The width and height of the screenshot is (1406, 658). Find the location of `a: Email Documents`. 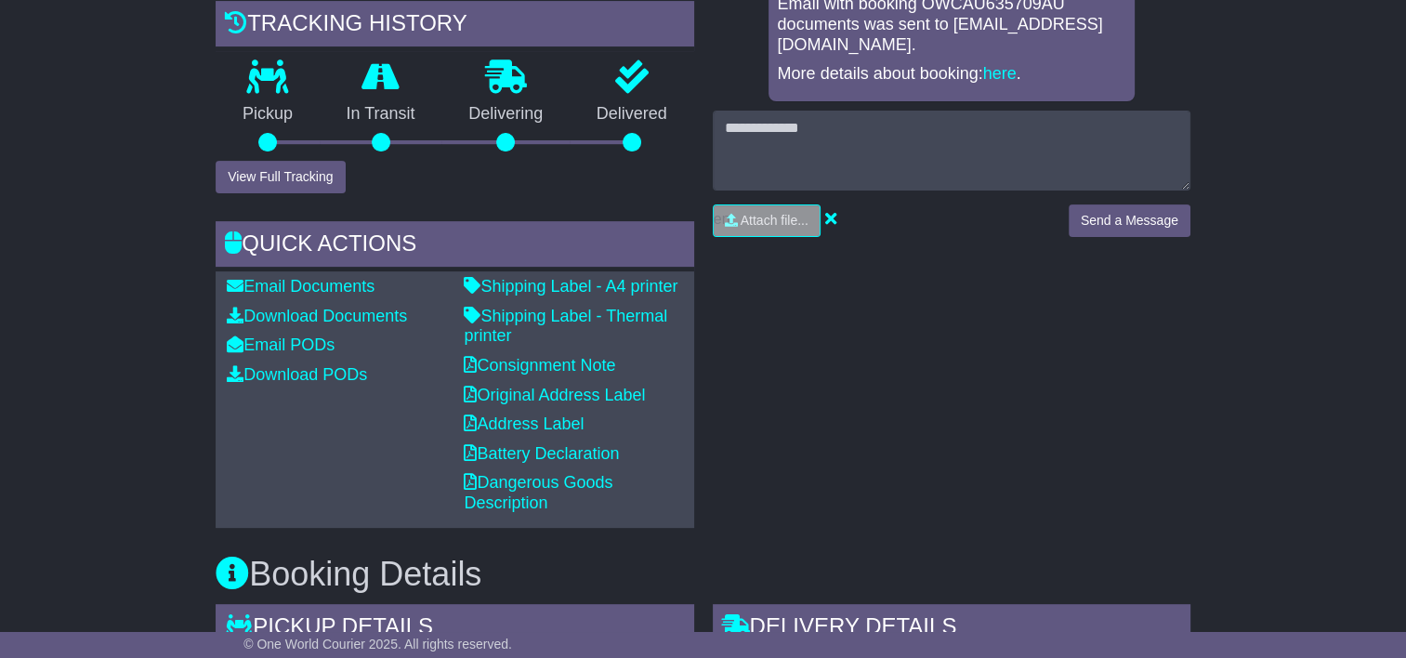

a: Email Documents is located at coordinates (300, 286).